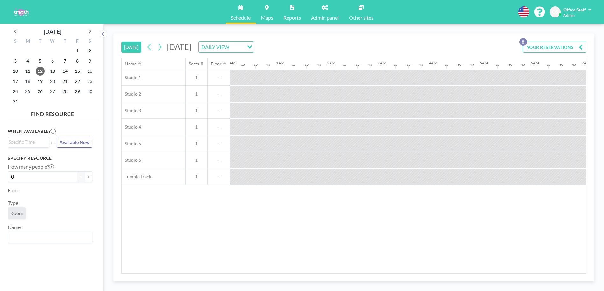 This screenshot has height=291, width=604. Describe the element at coordinates (90, 71) in the screenshot. I see `span: Saturday, August 16, 2025` at that location.